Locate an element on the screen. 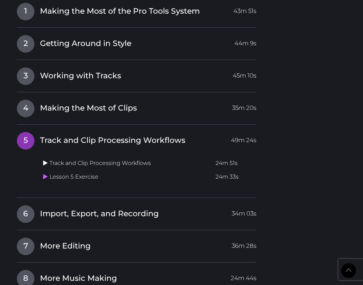 Image resolution: width=363 pixels, height=285 pixels. span: 7 is located at coordinates (26, 246).